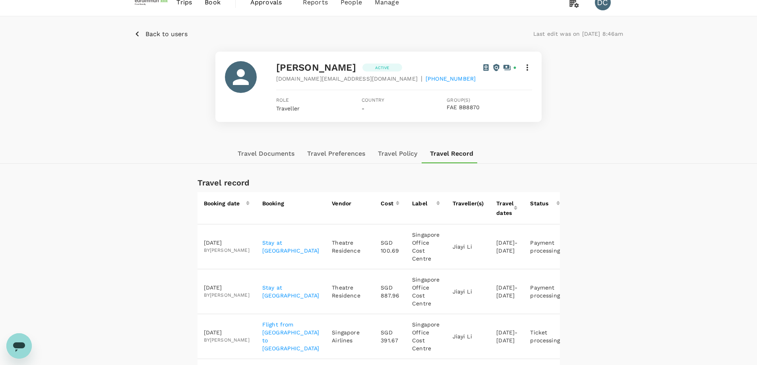 This screenshot has width=757, height=365. I want to click on button: Travel Policy, so click(397, 154).